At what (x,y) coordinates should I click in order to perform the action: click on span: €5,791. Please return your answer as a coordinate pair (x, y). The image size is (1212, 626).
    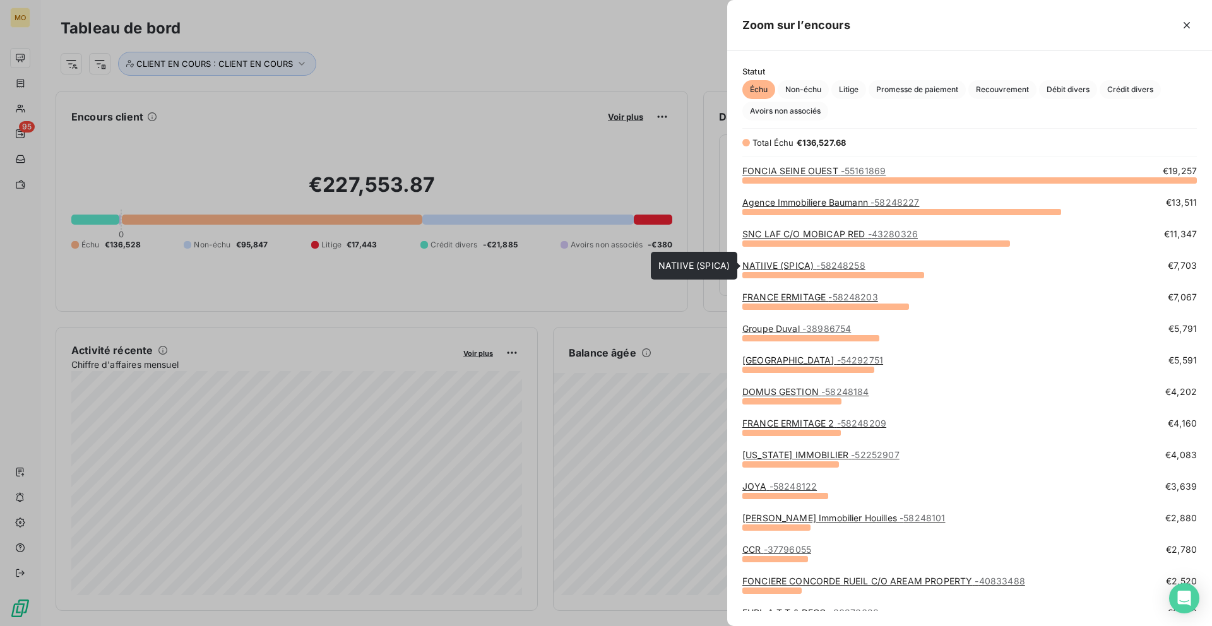
    Looking at the image, I should click on (1183, 329).